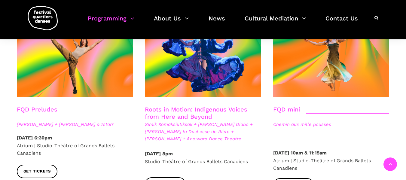 The height and width of the screenshot is (180, 406). What do you see at coordinates (37, 109) in the screenshot?
I see `a: FQD Preludes` at bounding box center [37, 109].